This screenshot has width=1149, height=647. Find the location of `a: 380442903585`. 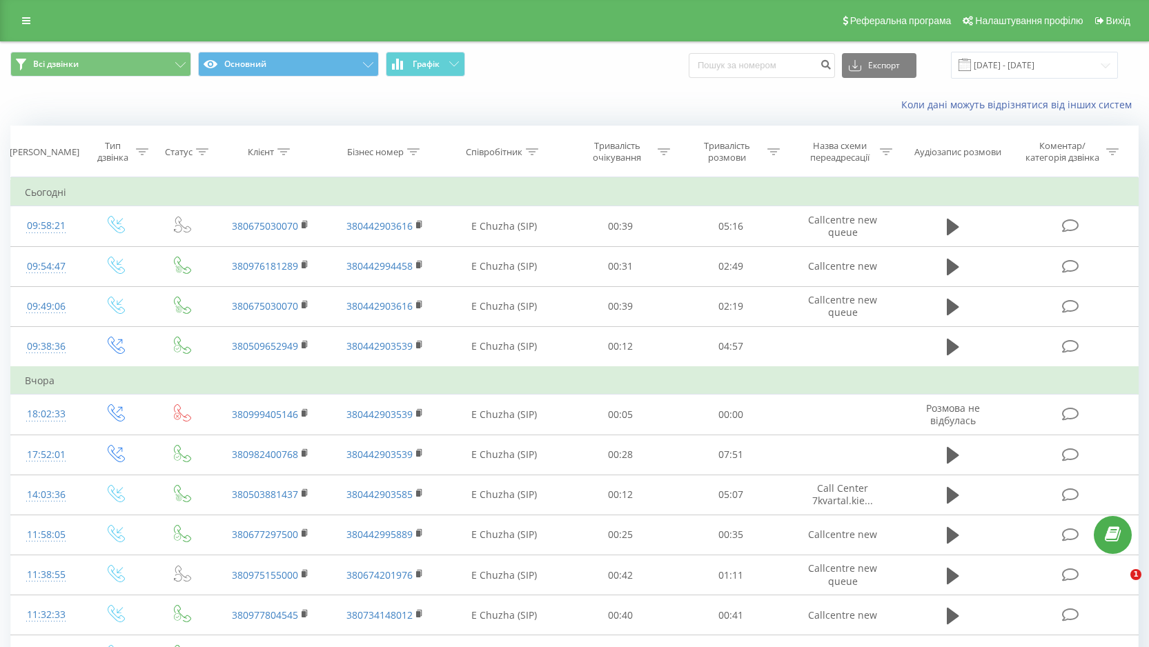

a: 380442903585 is located at coordinates (380, 494).